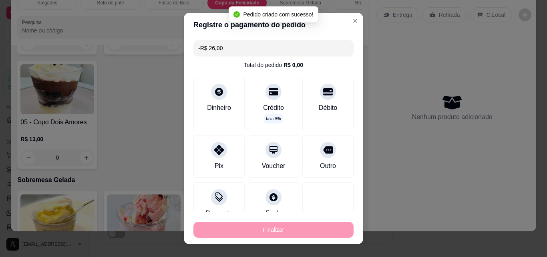 This screenshot has height=257, width=547. I want to click on button: Close, so click(355, 21).